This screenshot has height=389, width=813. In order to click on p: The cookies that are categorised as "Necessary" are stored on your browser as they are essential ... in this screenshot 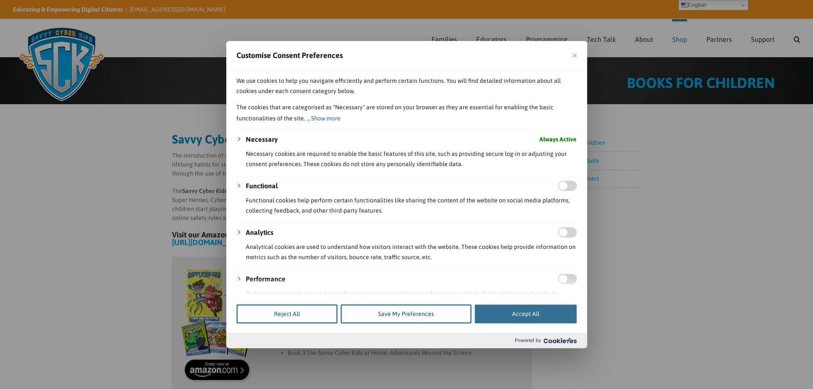, I will do `click(406, 113)`.